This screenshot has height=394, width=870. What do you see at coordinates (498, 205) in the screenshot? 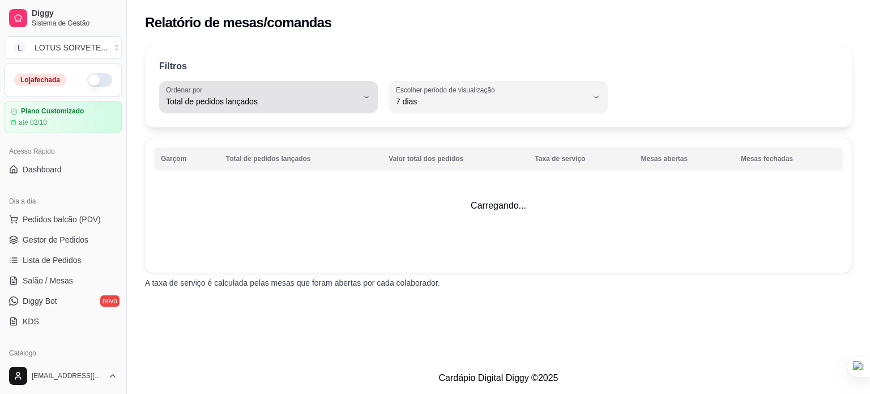
I see `td: Carregando...` at bounding box center [498, 205].